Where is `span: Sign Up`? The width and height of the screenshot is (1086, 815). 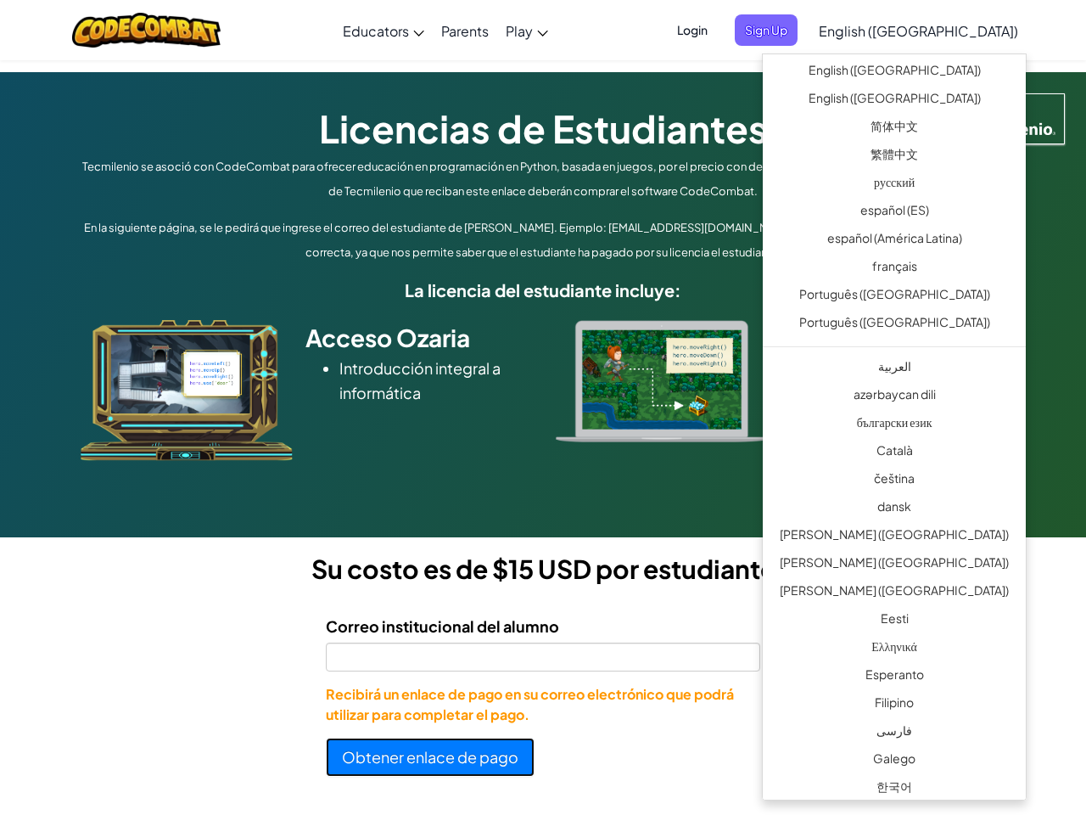
span: Sign Up is located at coordinates (766, 30).